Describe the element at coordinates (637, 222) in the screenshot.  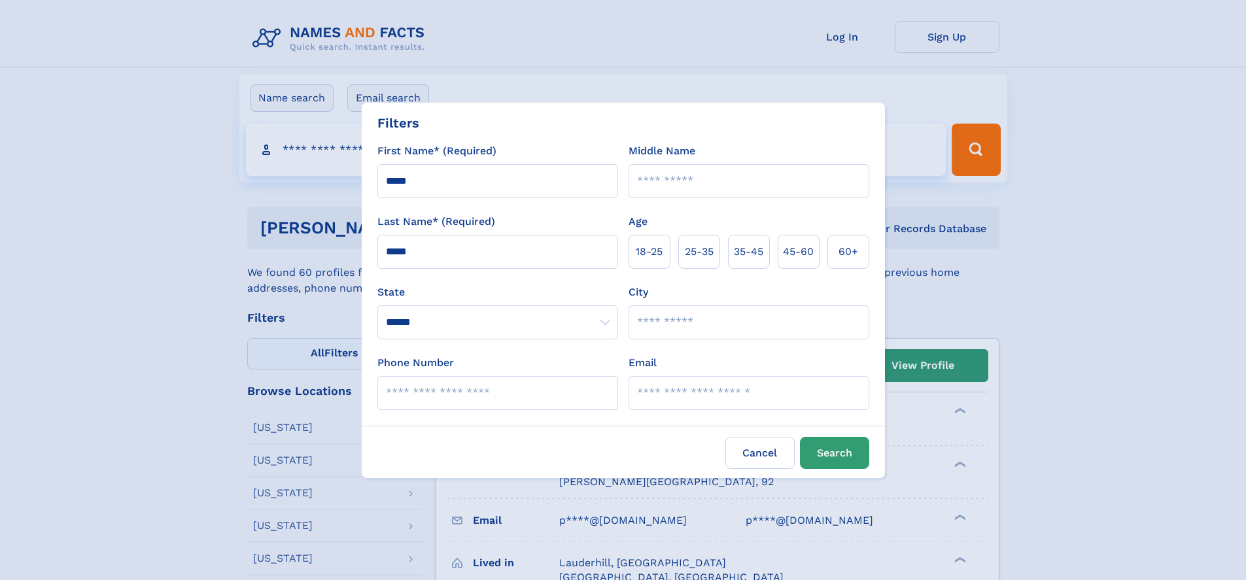
I see `label: Age` at that location.